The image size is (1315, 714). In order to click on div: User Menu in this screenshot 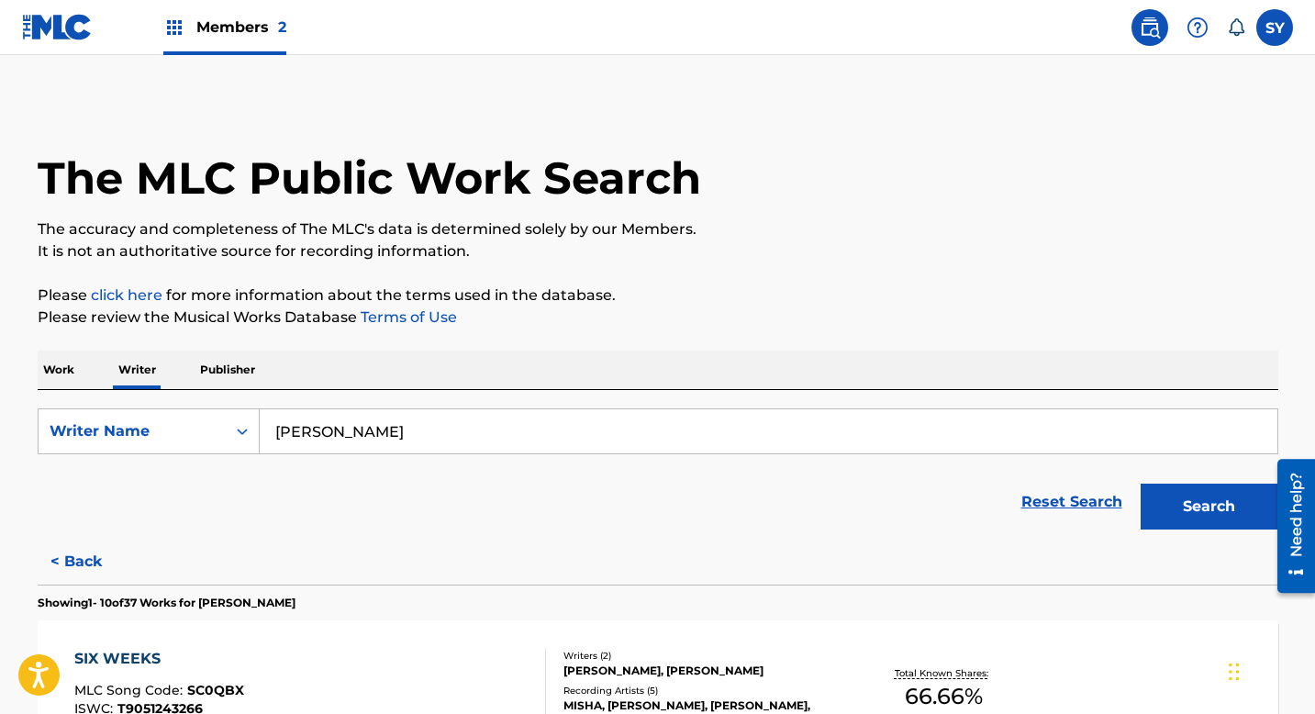, I will do `click(1275, 28)`.